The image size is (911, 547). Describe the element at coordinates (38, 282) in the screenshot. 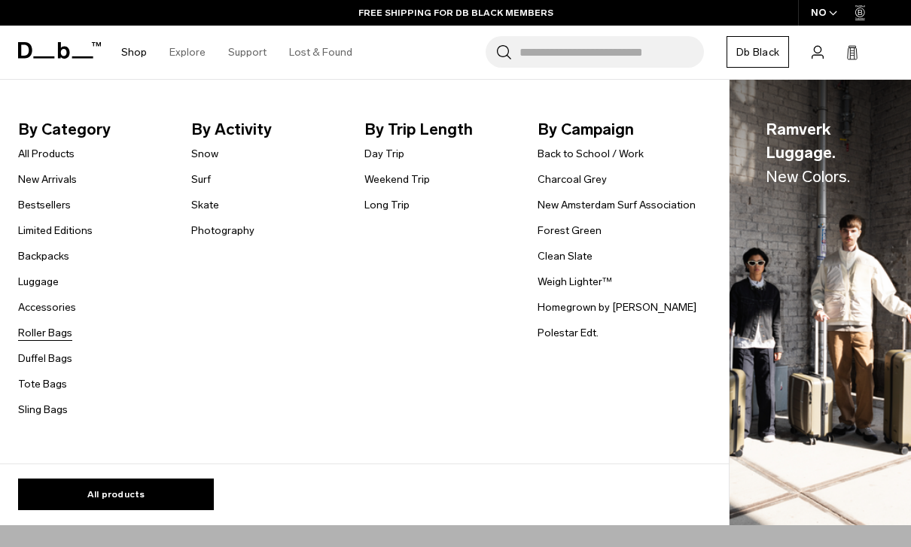

I see `a: Luggage` at that location.